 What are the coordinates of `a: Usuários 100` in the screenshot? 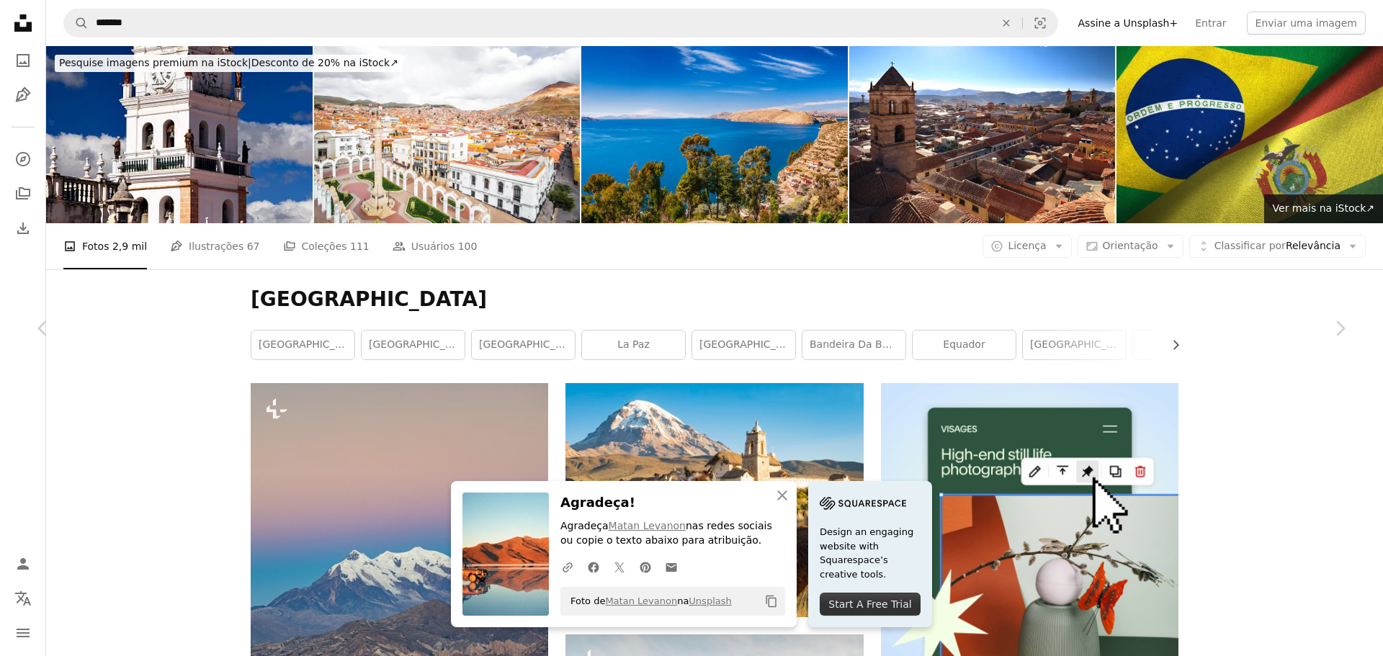 It's located at (435, 246).